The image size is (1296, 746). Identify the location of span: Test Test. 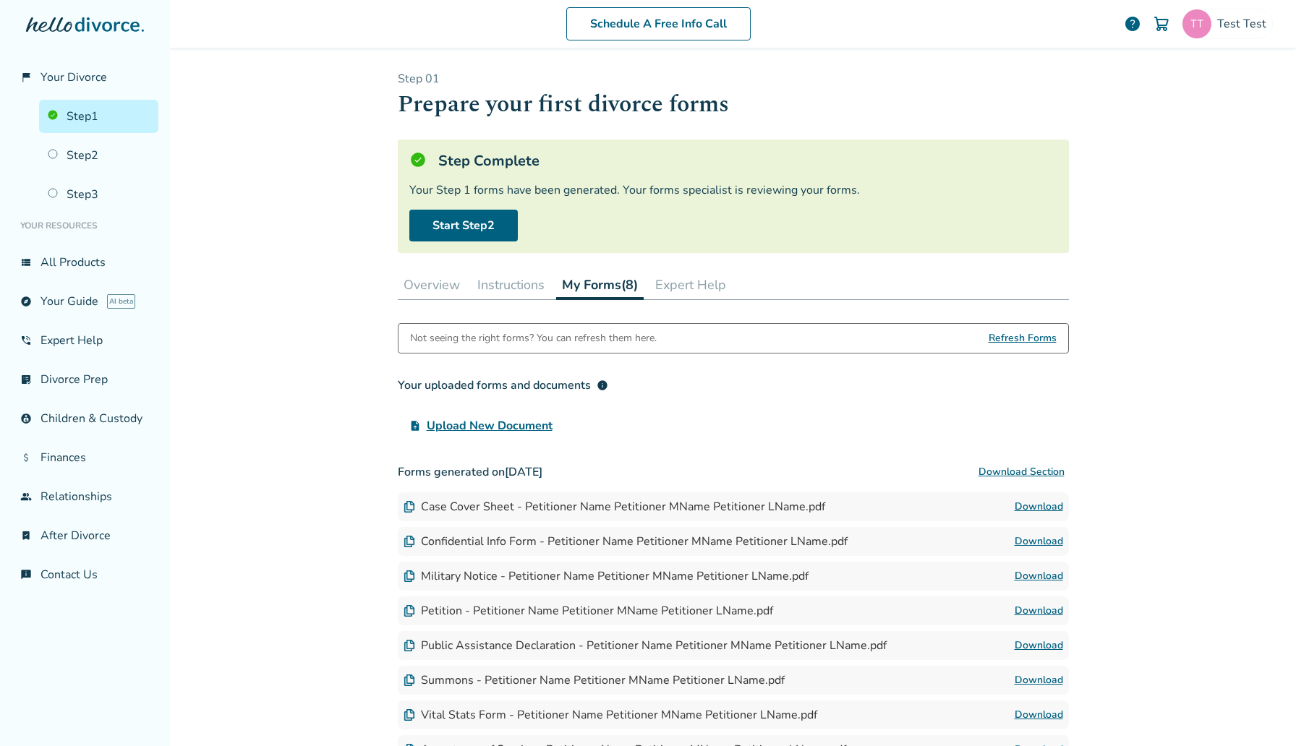
(1244, 24).